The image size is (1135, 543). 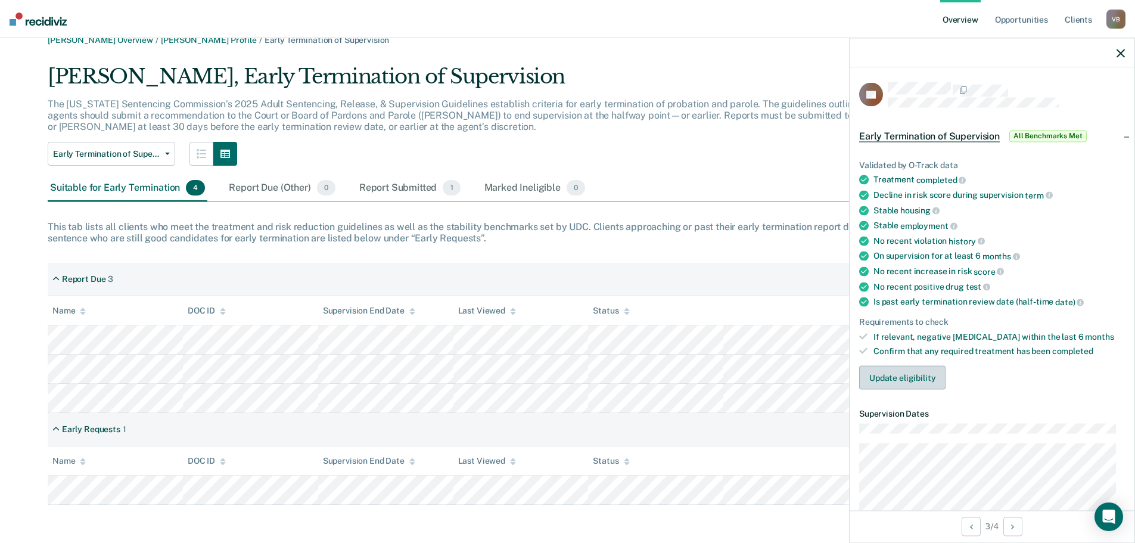 I want to click on div: Suitable for Early Termination, so click(x=127, y=188).